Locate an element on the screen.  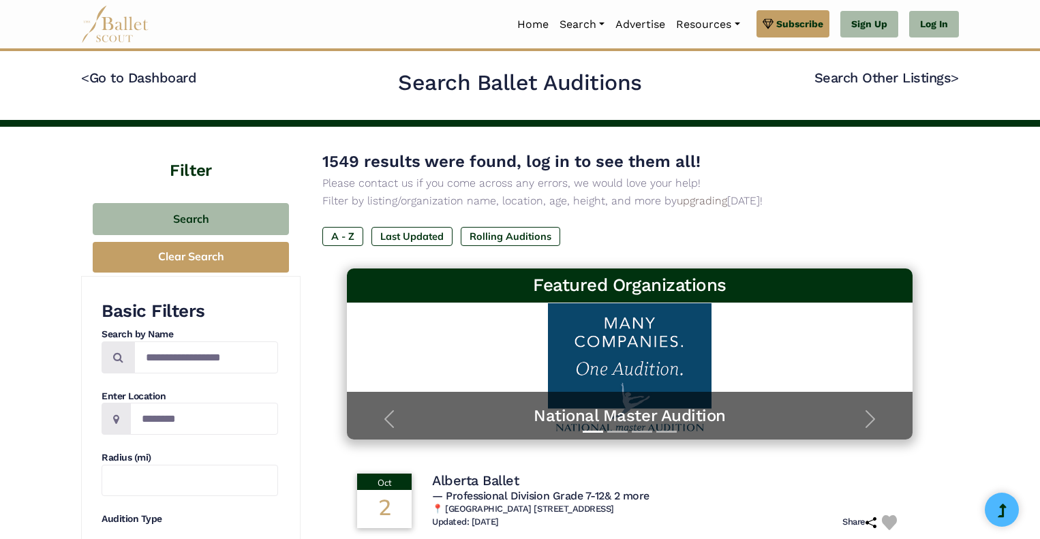
label: Rolling Auditions is located at coordinates (511, 237).